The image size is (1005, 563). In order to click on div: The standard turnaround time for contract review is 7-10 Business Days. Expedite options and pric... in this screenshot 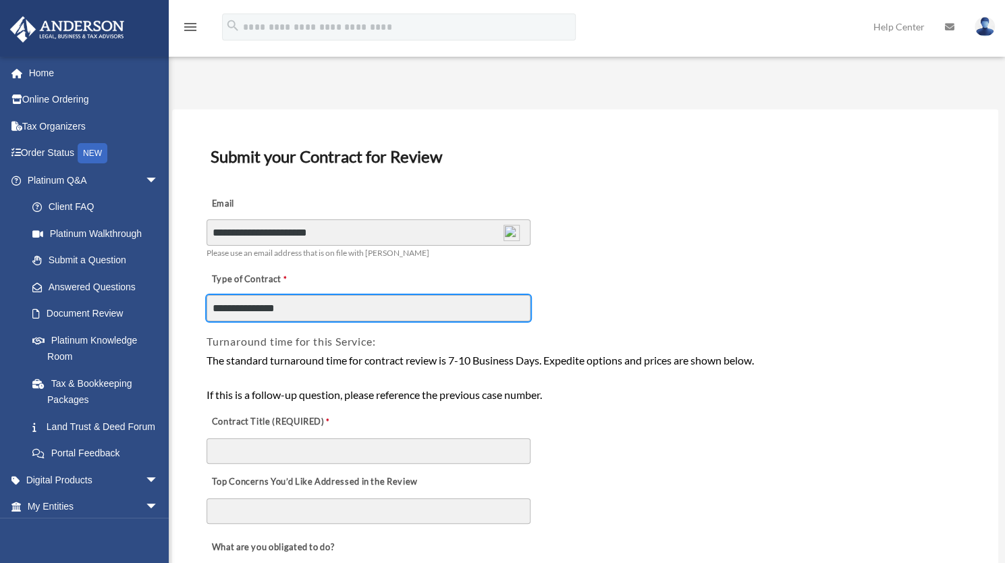, I will do `click(585, 377)`.